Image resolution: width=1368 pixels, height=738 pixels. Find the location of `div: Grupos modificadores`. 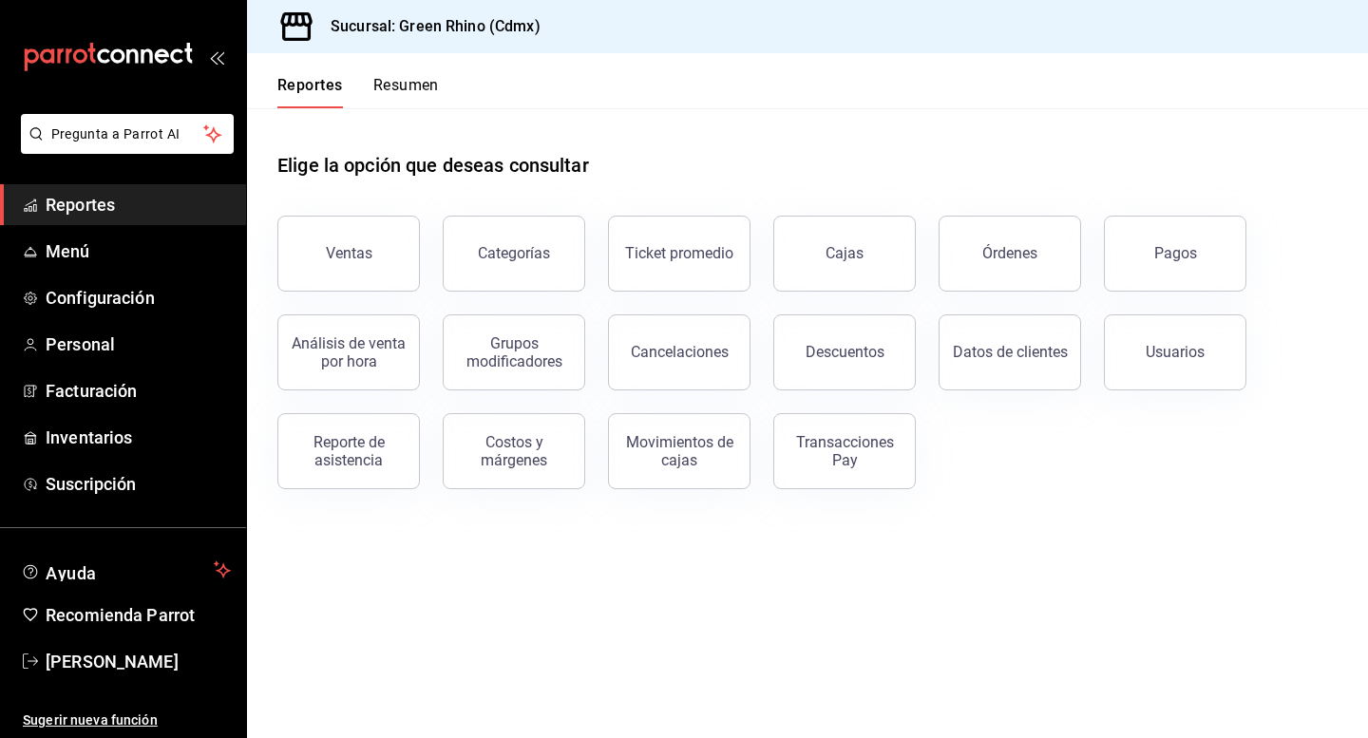

div: Grupos modificadores is located at coordinates (514, 353).